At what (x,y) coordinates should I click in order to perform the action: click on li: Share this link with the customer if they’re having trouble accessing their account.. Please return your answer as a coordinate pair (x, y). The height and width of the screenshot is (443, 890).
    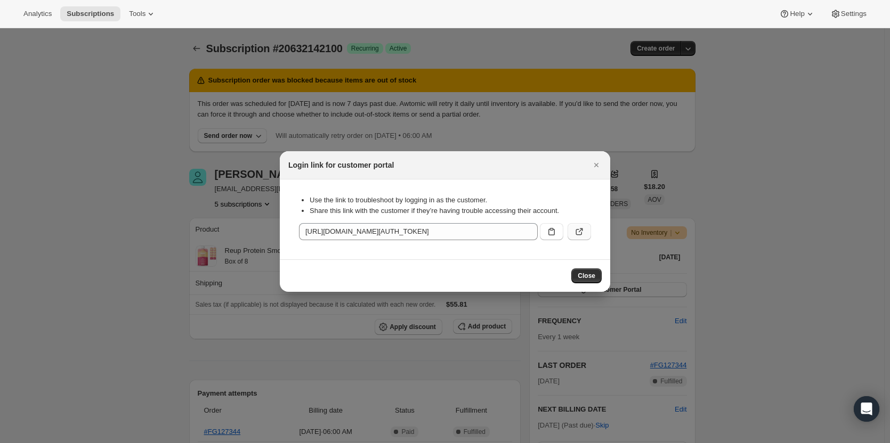
    Looking at the image, I should click on (450, 211).